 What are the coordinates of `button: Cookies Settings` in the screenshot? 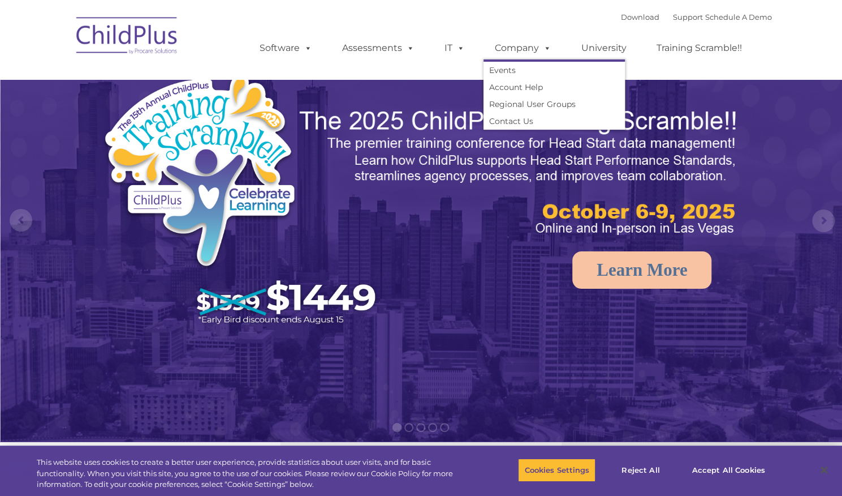 It's located at (557, 470).